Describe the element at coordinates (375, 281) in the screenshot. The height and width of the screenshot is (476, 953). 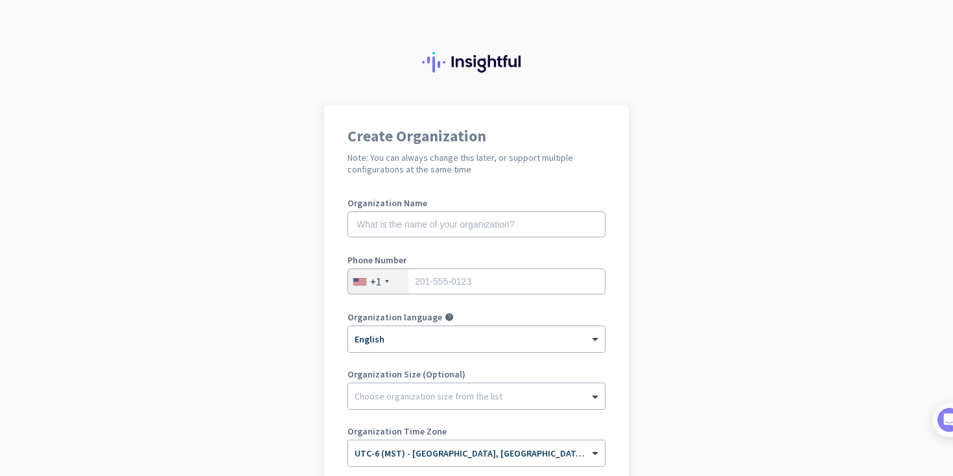
I see `div: +1` at that location.